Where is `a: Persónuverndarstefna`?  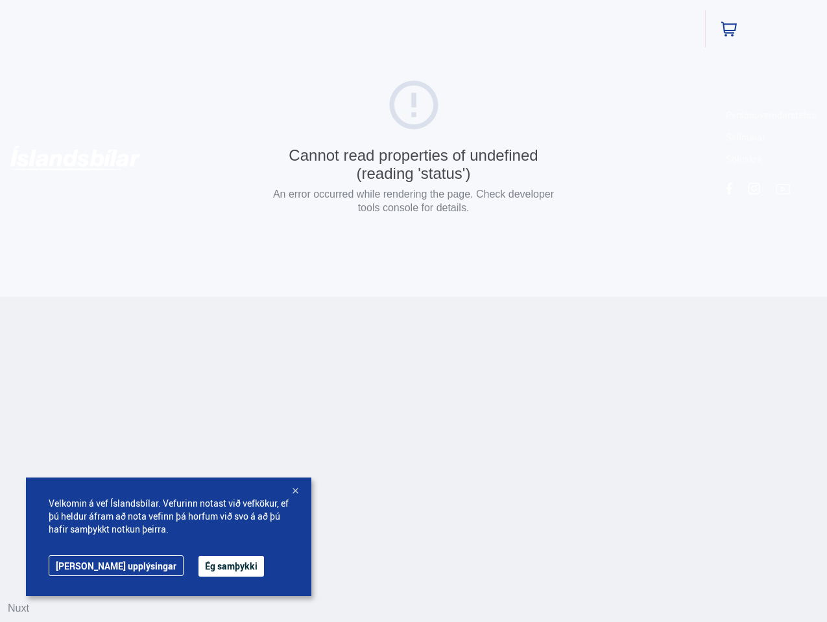
a: Persónuverndarstefna is located at coordinates (771, 115).